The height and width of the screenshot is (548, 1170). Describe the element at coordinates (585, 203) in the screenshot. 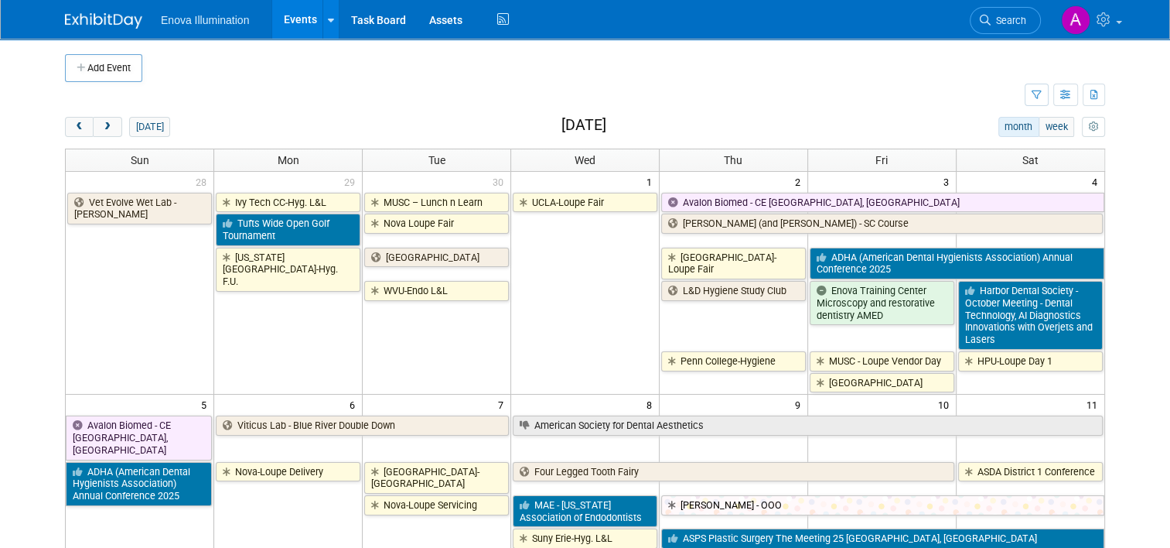

I see `a: UCLA-Loupe Fair` at that location.